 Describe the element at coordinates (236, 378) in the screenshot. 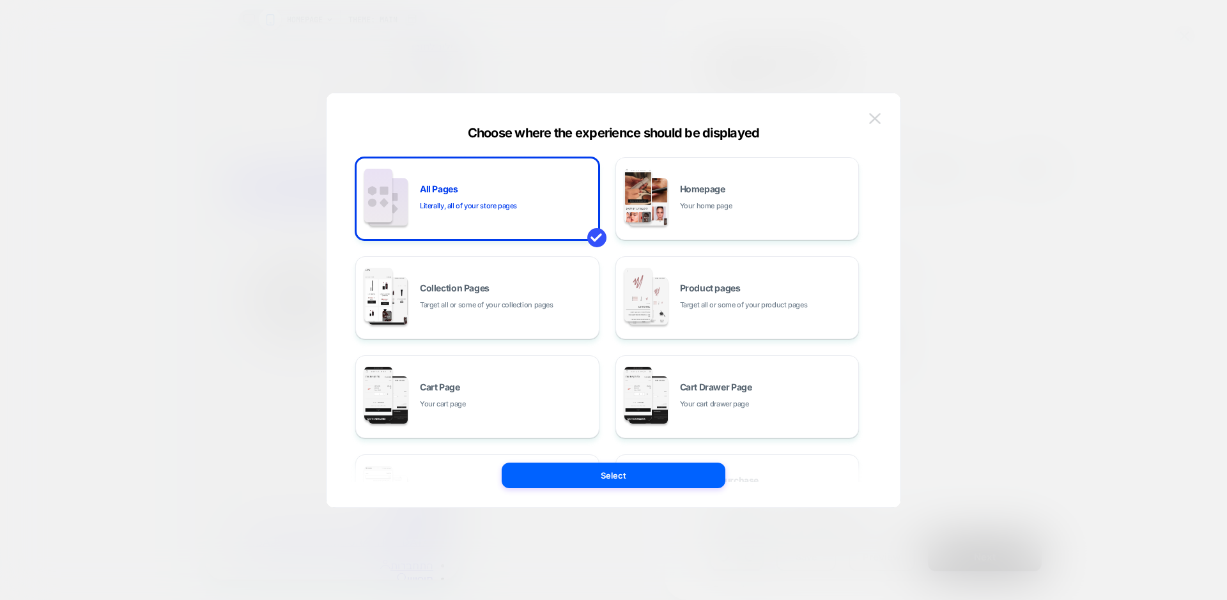

I see `span: תפריט` at that location.